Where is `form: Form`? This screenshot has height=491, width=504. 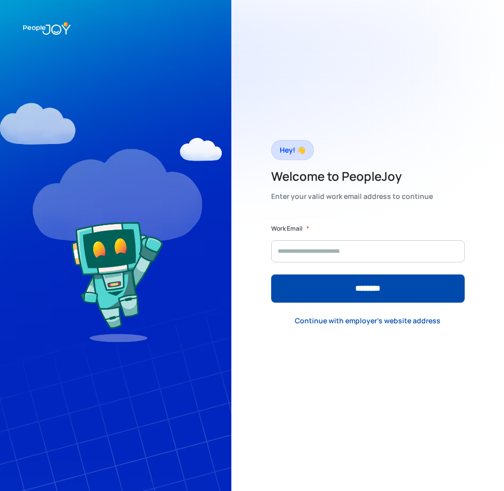 form: Form is located at coordinates (368, 263).